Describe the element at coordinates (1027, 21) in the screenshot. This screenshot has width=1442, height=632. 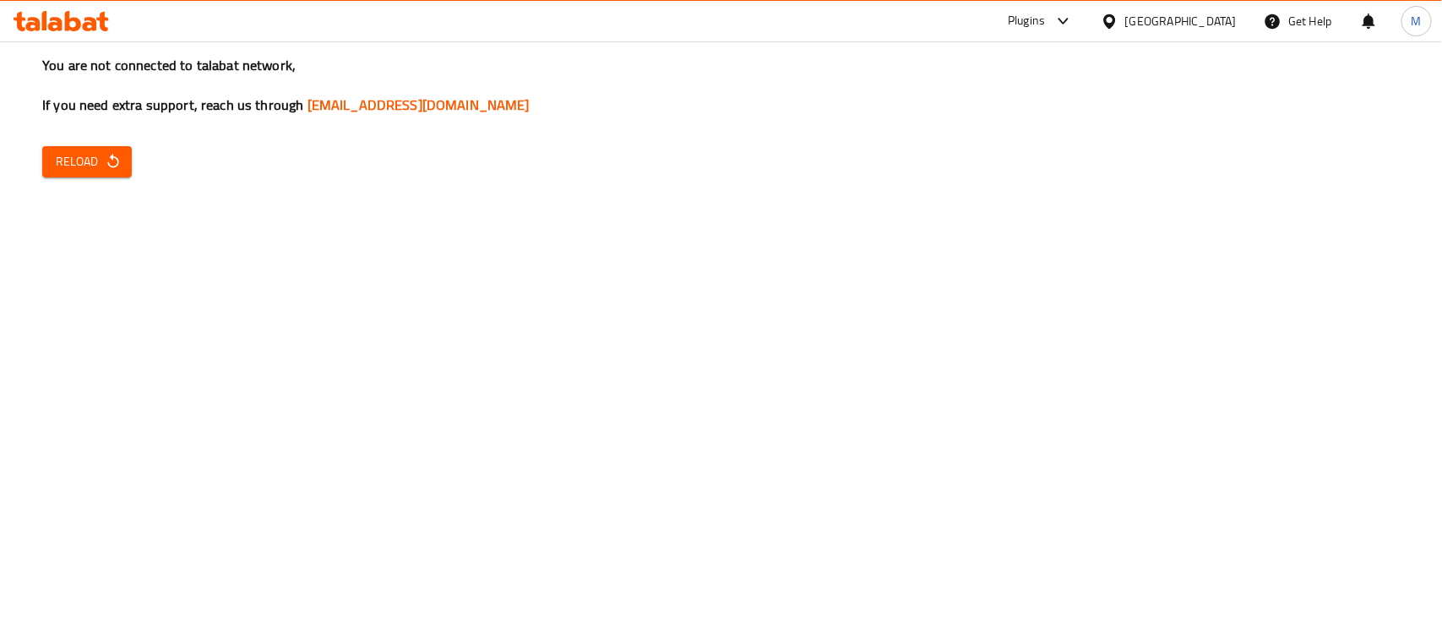
I see `div: Plugins` at that location.